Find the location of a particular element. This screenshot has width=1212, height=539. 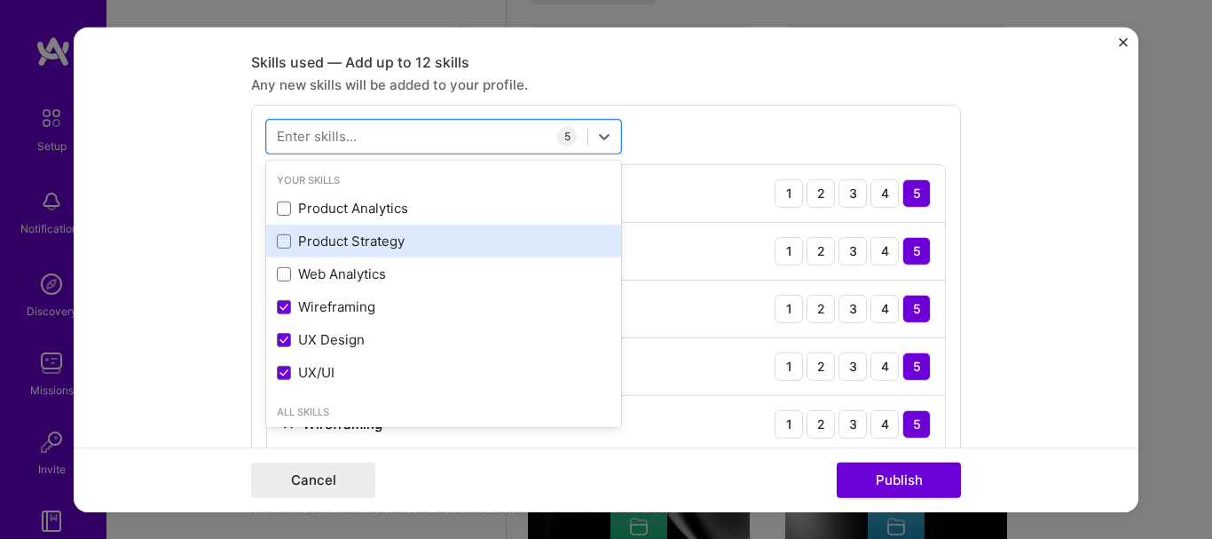

div: UX Design is located at coordinates (444, 339).